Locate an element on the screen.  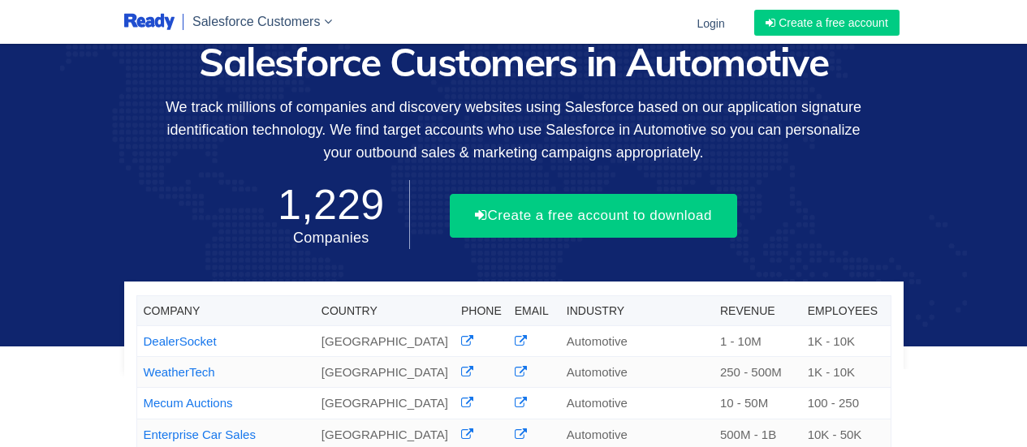
span: Login is located at coordinates (710, 24).